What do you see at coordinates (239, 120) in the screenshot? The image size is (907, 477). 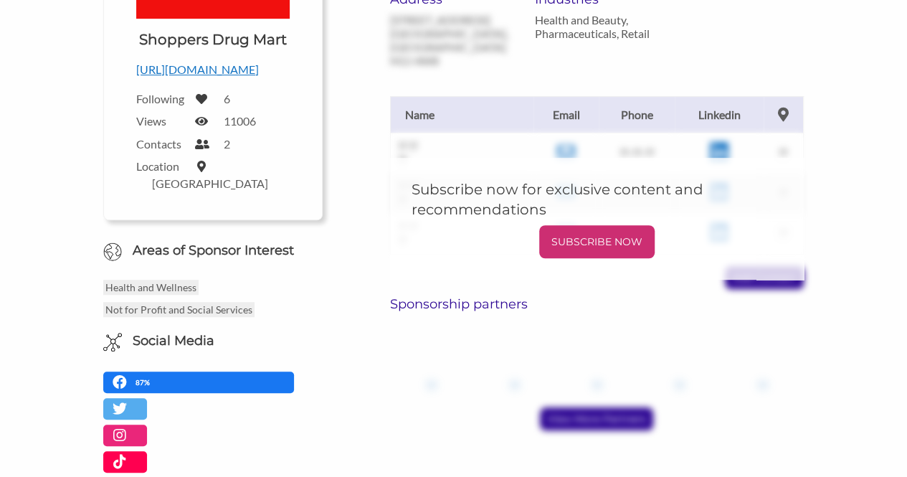 I see `label: 11006` at bounding box center [239, 120].